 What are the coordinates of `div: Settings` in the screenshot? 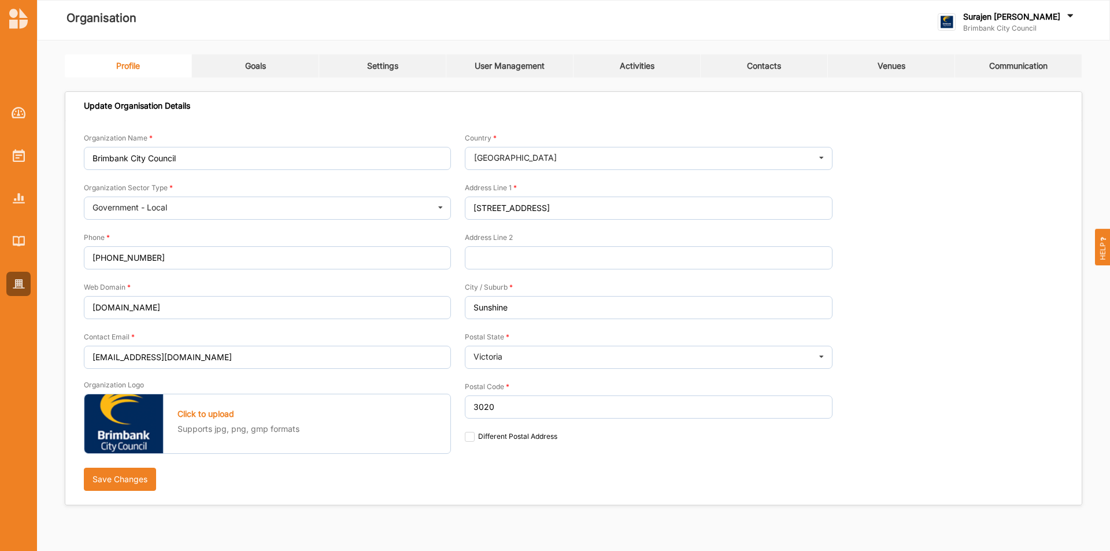 It's located at (383, 66).